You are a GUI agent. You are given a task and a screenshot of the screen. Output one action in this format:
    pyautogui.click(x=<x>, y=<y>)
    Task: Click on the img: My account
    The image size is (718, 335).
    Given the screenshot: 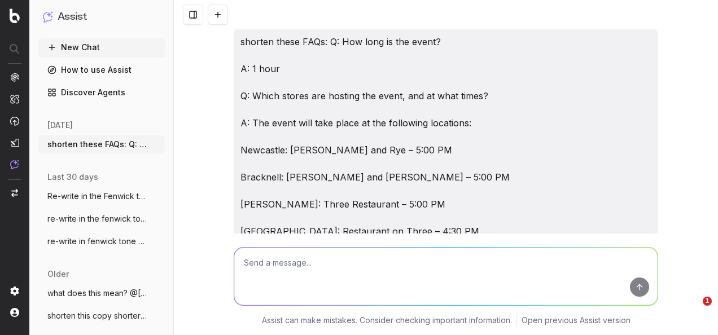 What is the action you would take?
    pyautogui.click(x=15, y=313)
    